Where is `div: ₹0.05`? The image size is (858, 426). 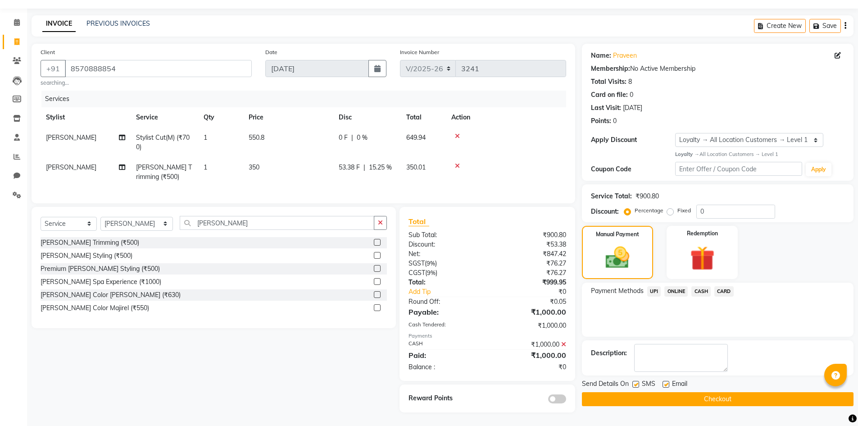
div: ₹0.05 is located at coordinates (530, 301).